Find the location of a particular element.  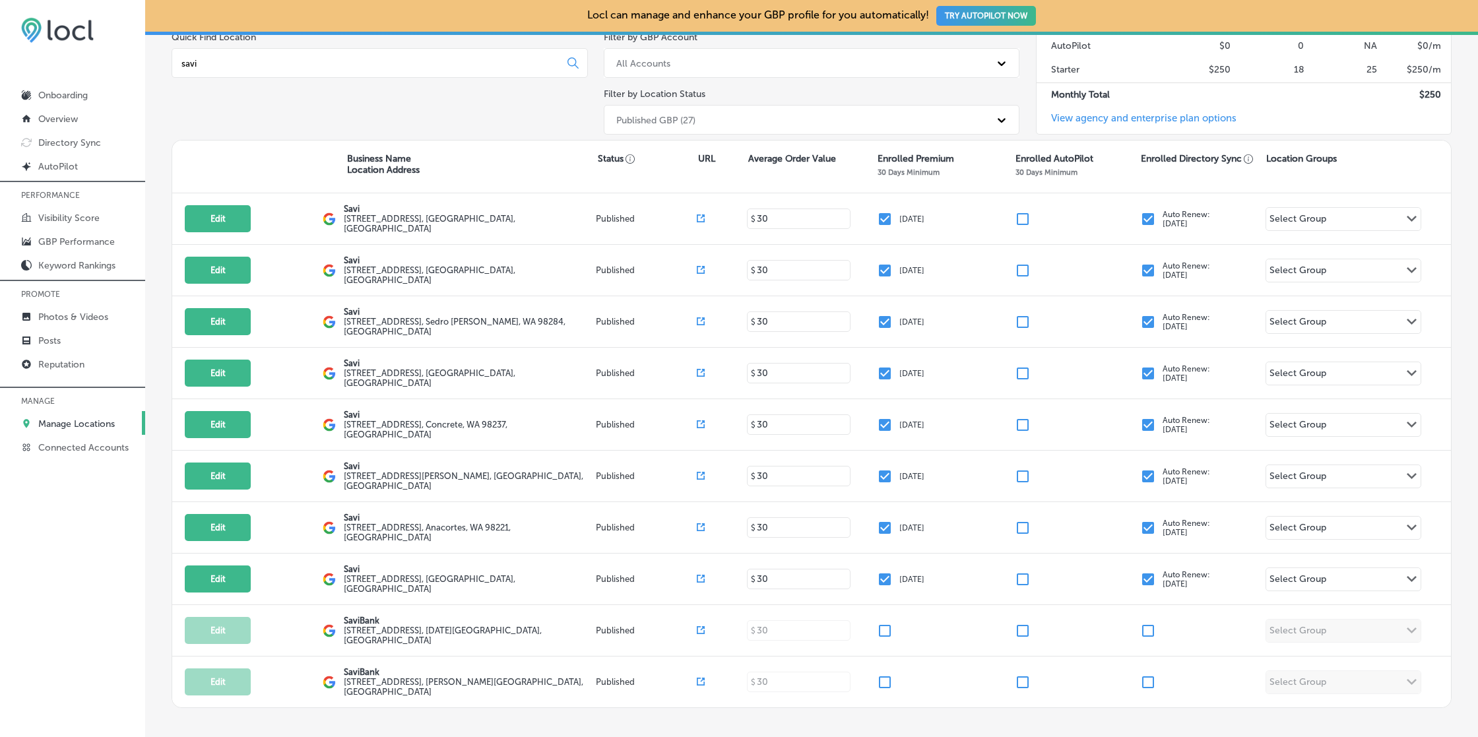

button: TRY AUTOPILOT NOW is located at coordinates (986, 16).